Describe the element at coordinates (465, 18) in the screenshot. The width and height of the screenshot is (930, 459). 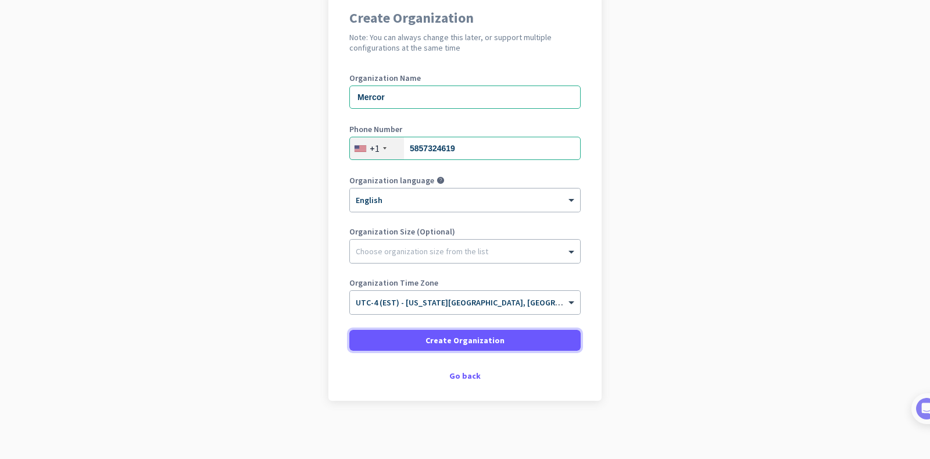
I see `h1: Create Organization` at that location.